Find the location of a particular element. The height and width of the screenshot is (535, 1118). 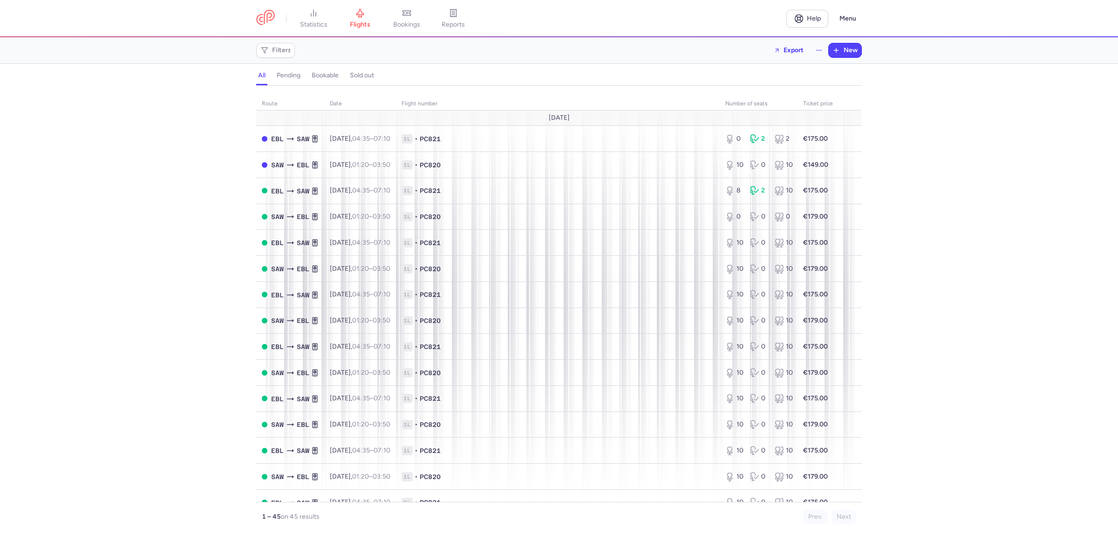

span: Export is located at coordinates (794, 50).